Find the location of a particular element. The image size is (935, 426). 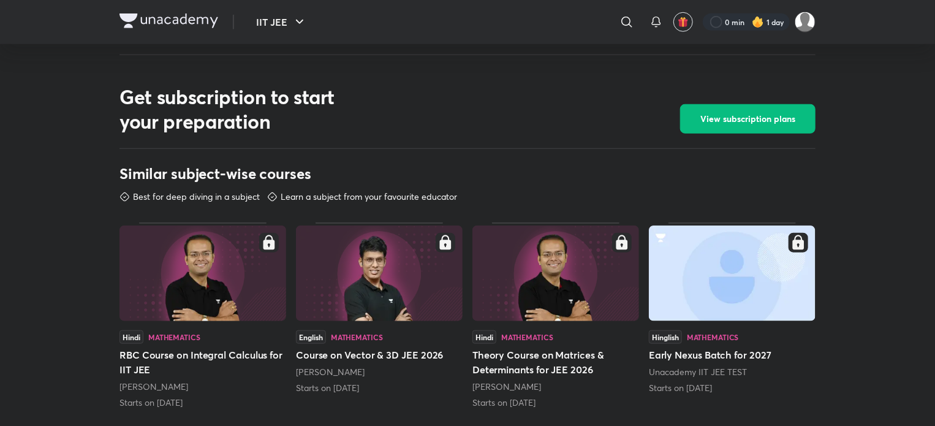

img: avatar is located at coordinates (683, 22).